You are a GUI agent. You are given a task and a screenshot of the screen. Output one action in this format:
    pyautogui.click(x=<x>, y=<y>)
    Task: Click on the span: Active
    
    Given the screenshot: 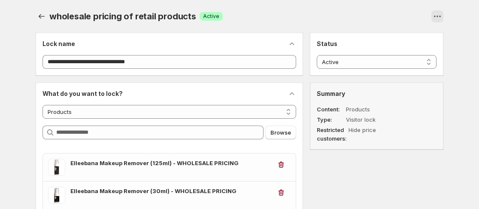 What is the action you would take?
    pyautogui.click(x=211, y=16)
    